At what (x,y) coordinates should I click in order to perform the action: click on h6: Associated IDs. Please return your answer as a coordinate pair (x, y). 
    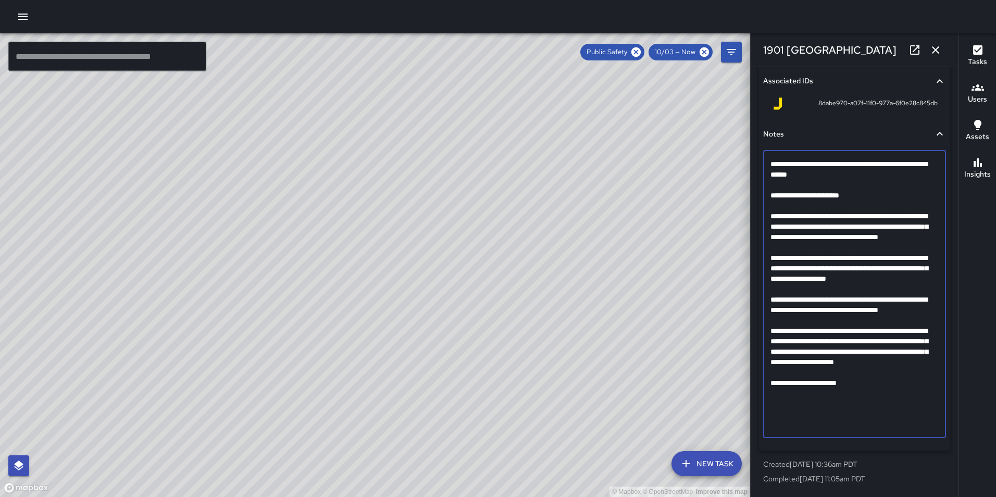
    Looking at the image, I should click on (788, 81).